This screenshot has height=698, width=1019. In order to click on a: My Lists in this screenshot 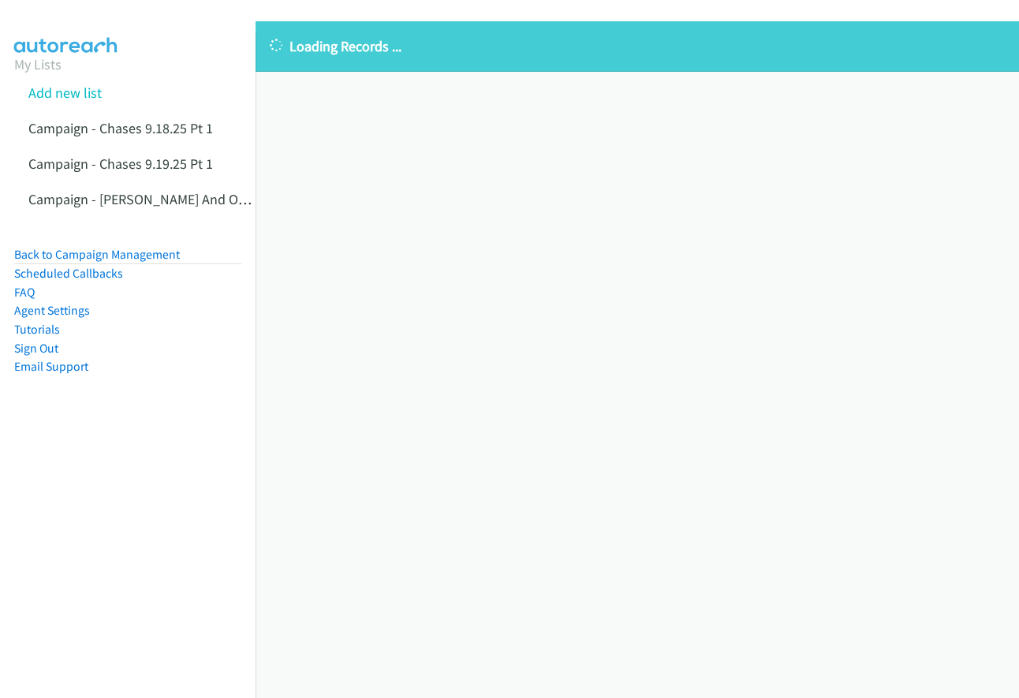, I will do `click(38, 64)`.